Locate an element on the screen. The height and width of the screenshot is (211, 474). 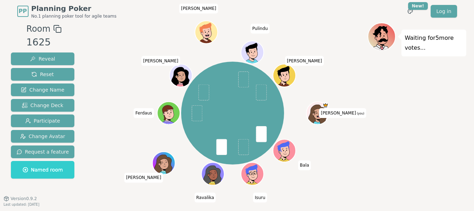
button: Version0.9.2 is located at coordinates (20, 199).